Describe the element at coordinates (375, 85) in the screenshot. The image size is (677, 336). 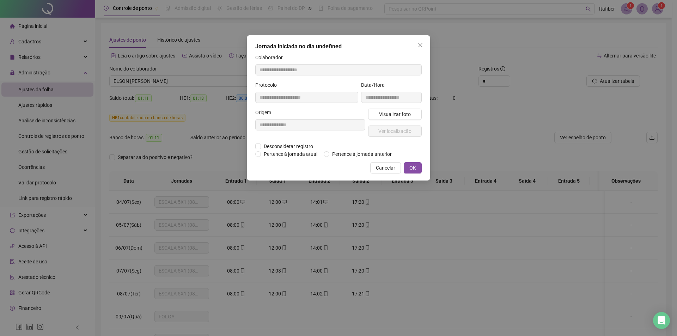
I see `label: Data/Hora` at that location.